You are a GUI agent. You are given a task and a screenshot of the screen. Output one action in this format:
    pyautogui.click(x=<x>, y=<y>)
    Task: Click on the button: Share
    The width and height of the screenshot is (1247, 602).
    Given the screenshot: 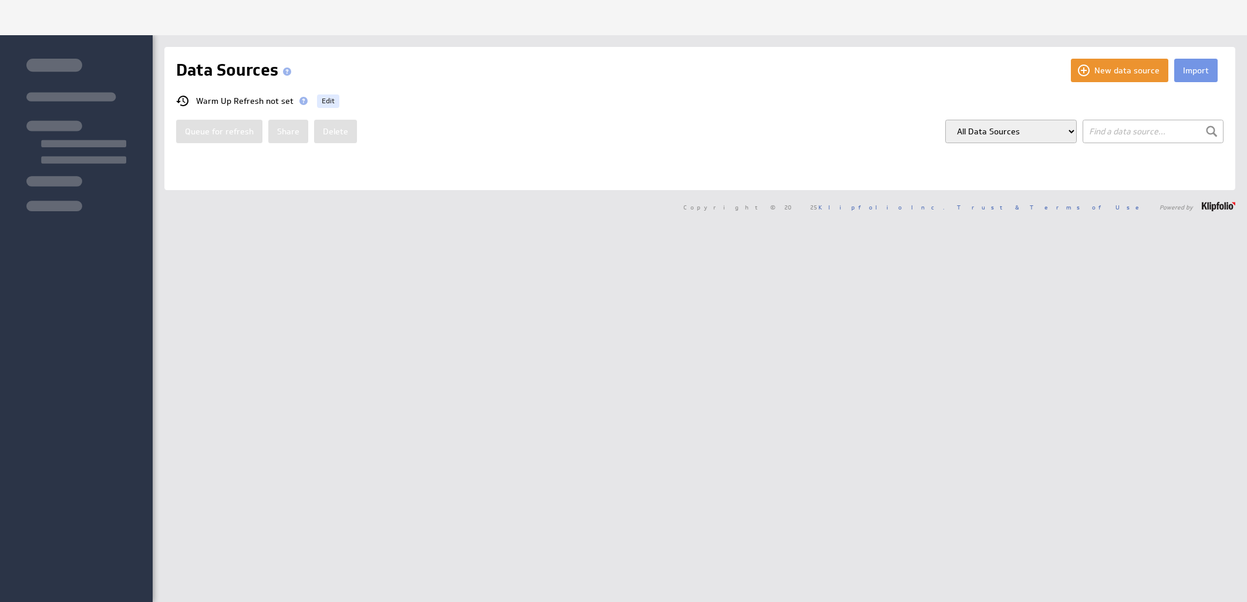 What is the action you would take?
    pyautogui.click(x=288, y=132)
    